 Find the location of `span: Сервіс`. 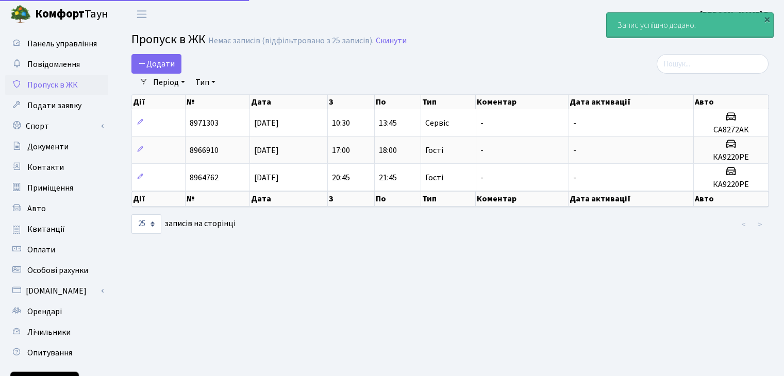

span: Сервіс is located at coordinates (437, 123).